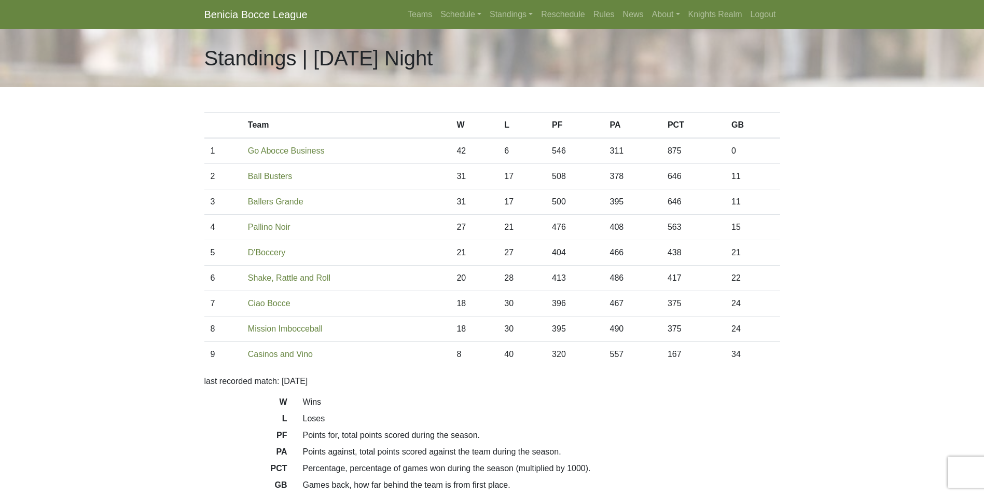  What do you see at coordinates (542, 435) in the screenshot?
I see `dd: Points for, total points scored during the season.` at bounding box center [542, 435].